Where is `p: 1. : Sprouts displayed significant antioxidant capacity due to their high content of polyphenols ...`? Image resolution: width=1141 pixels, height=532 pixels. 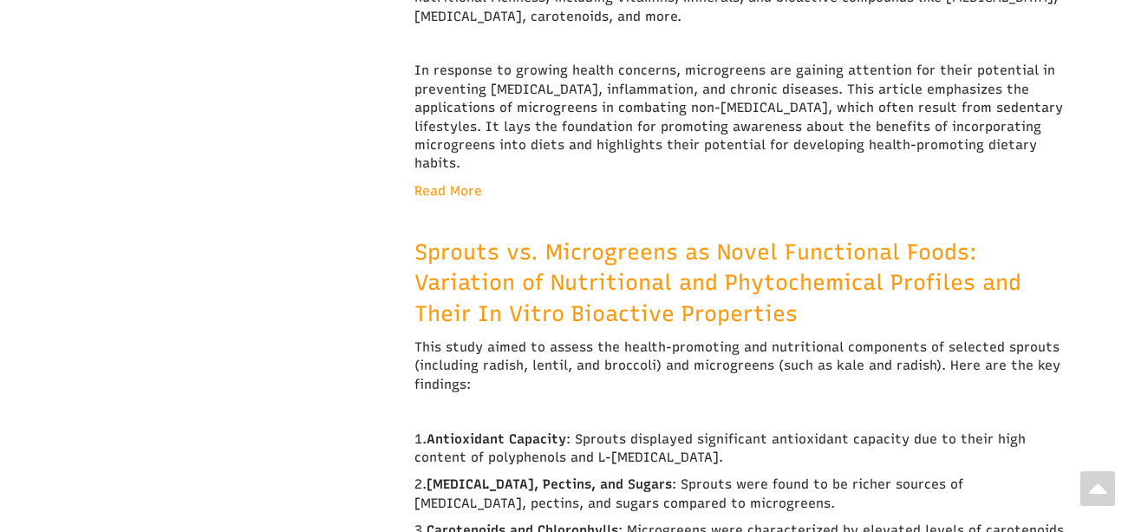 p: 1. : Sprouts displayed significant antioxidant capacity due to their high content of polyphenols ... is located at coordinates (740, 448).